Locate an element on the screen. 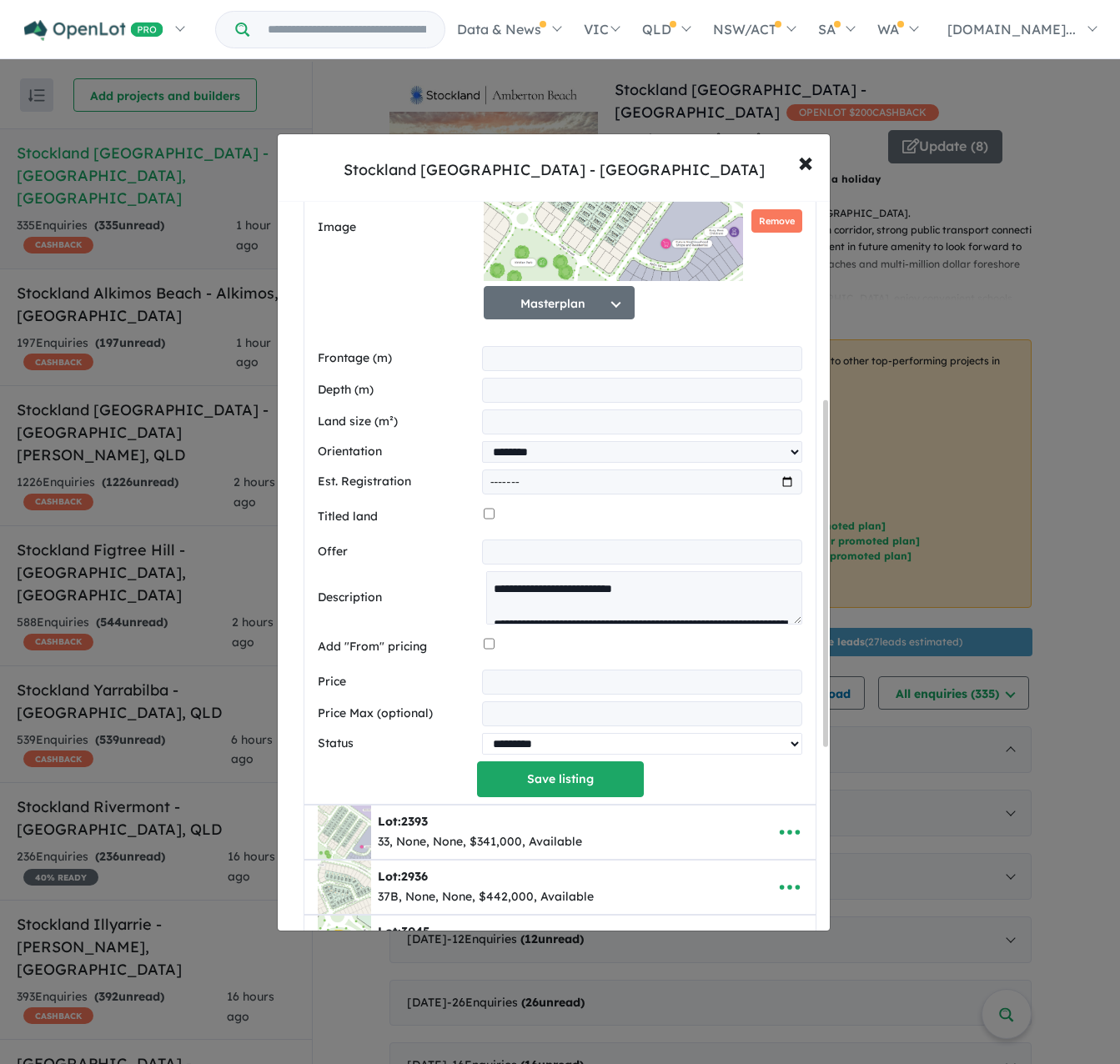 This screenshot has width=1120, height=1064. img: Openlot PRO Logo White is located at coordinates (94, 30).